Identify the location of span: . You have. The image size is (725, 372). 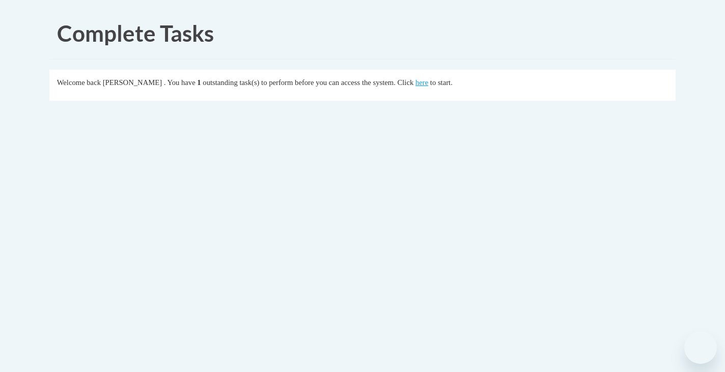
(180, 82).